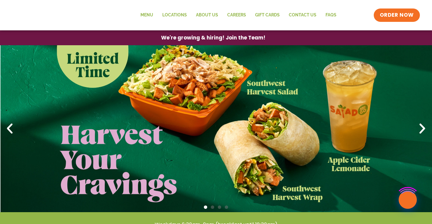 Image resolution: width=432 pixels, height=224 pixels. Describe the element at coordinates (238, 15) in the screenshot. I see `nav: Menu` at that location.